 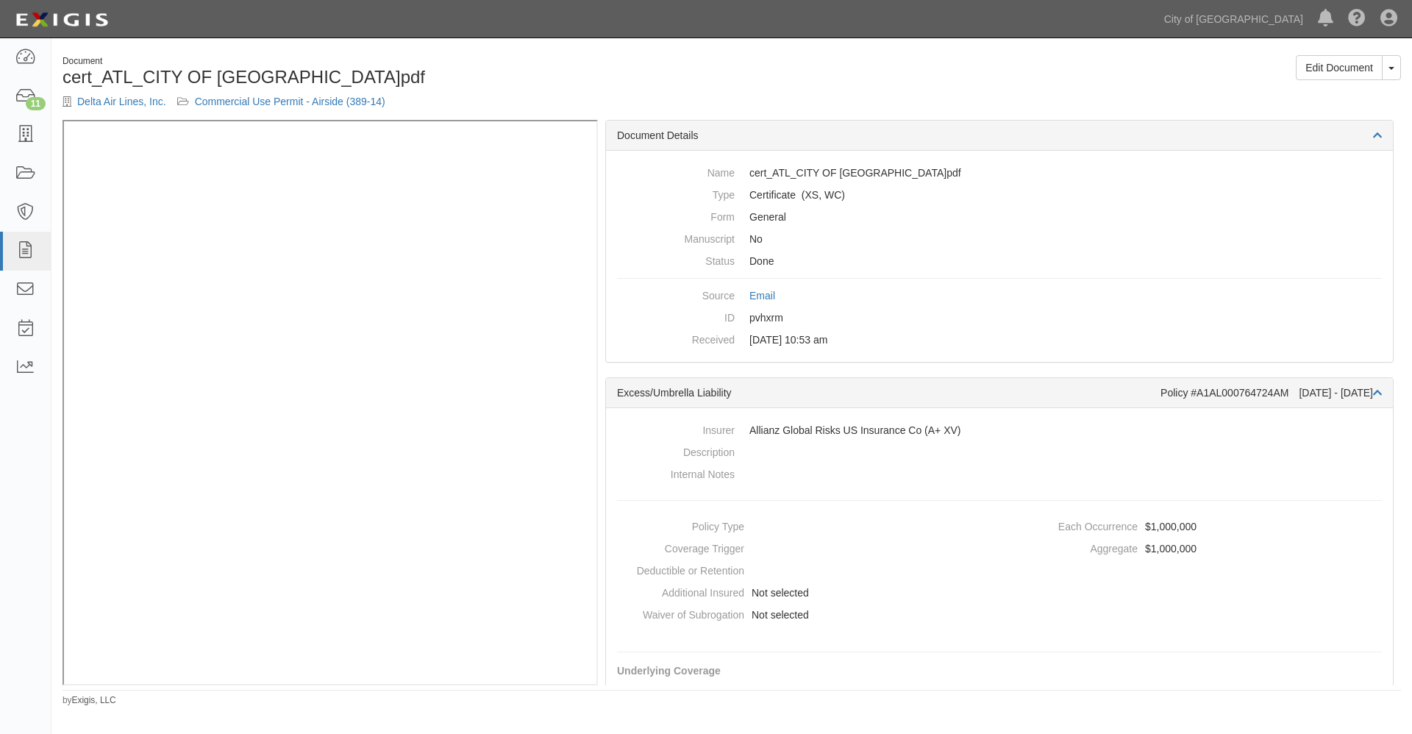 I want to click on a: Exigis, LLC, so click(x=94, y=700).